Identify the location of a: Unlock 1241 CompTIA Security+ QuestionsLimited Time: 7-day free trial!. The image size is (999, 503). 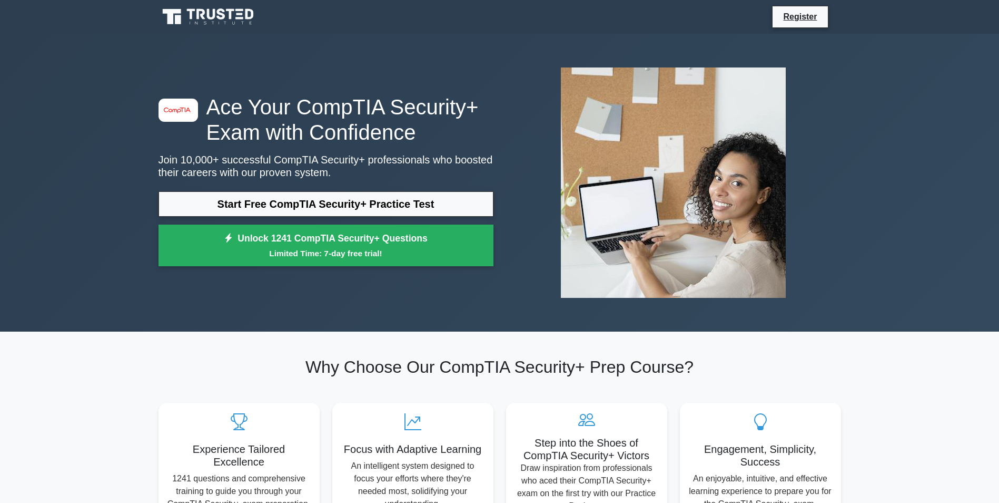
(326, 245).